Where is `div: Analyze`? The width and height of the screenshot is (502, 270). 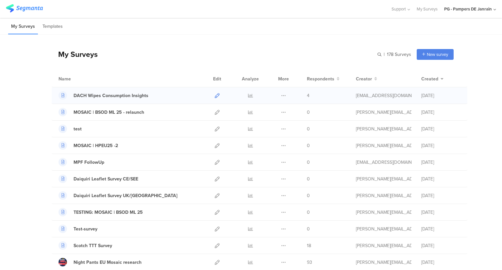 div: Analyze is located at coordinates (250, 79).